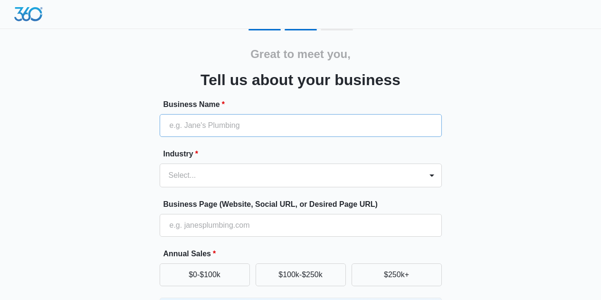 This screenshot has height=300, width=601. What do you see at coordinates (305, 254) in the screenshot?
I see `label: Annual Sales` at bounding box center [305, 254].